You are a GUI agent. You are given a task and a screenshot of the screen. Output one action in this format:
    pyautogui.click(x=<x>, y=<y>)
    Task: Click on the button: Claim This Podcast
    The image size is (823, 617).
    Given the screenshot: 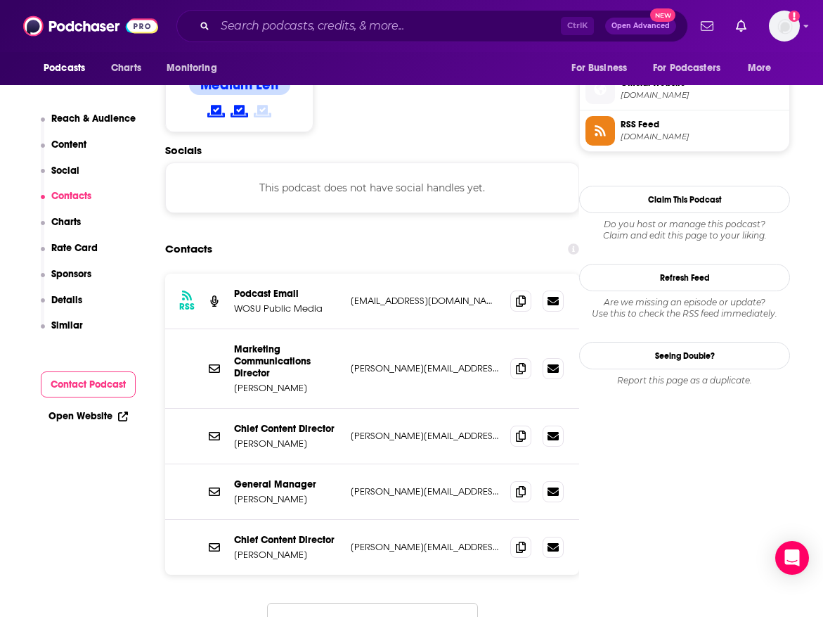 What is the action you would take?
    pyautogui.click(x=685, y=199)
    